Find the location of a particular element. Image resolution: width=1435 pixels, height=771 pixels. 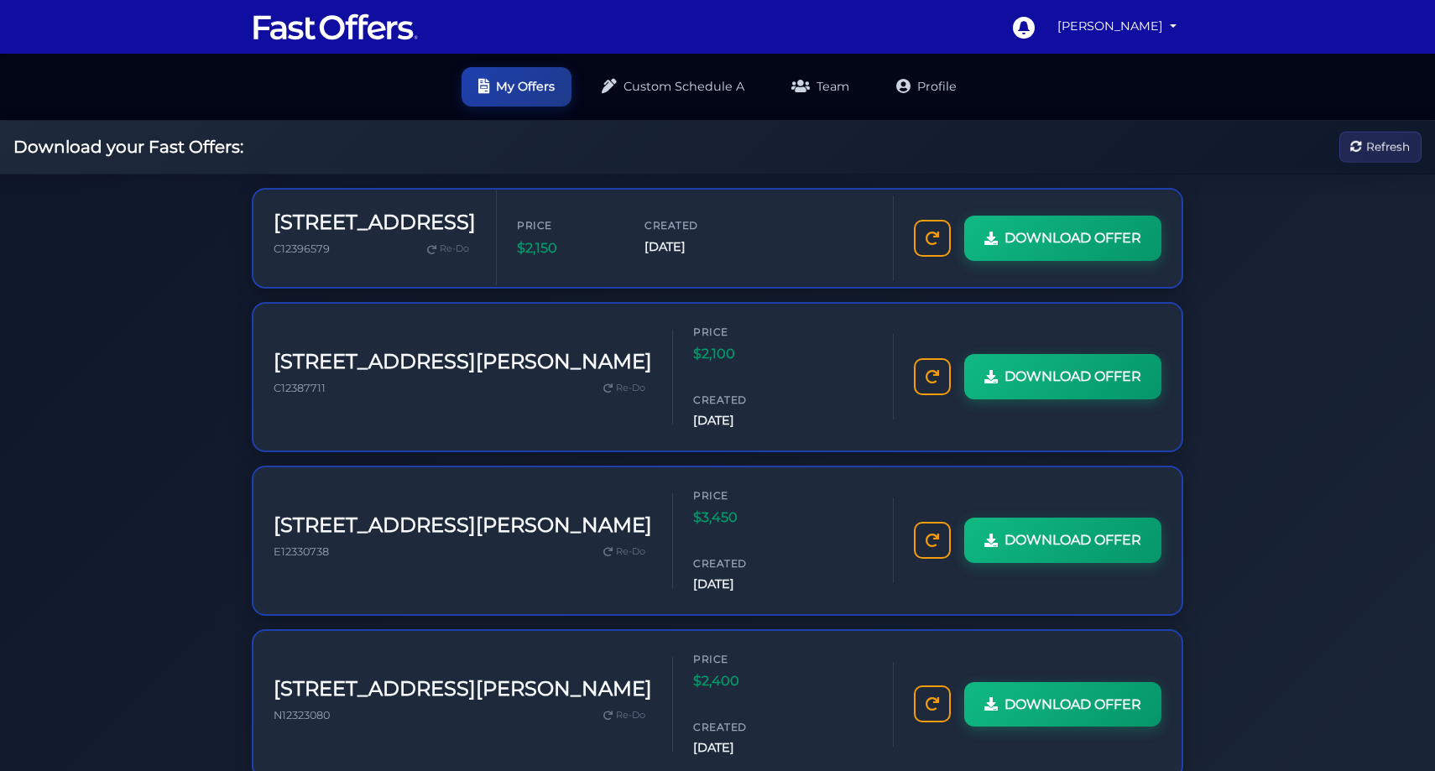

button: Refresh is located at coordinates (1381, 147).